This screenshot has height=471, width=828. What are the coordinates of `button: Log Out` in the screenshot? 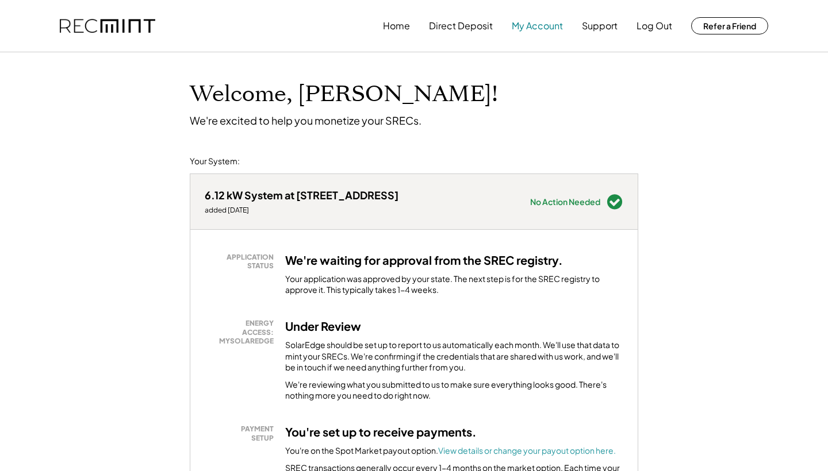 It's located at (654, 26).